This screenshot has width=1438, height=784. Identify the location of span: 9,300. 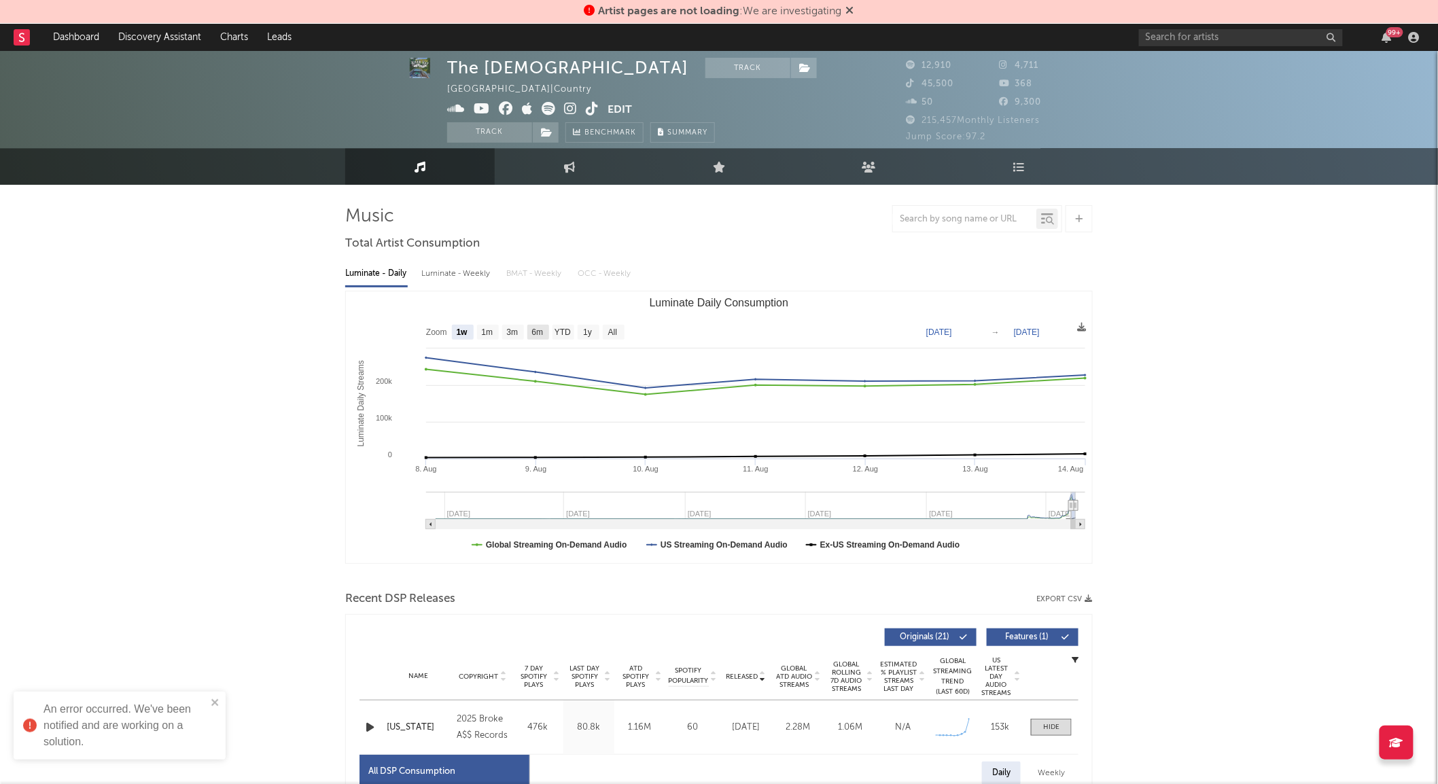
(1021, 102).